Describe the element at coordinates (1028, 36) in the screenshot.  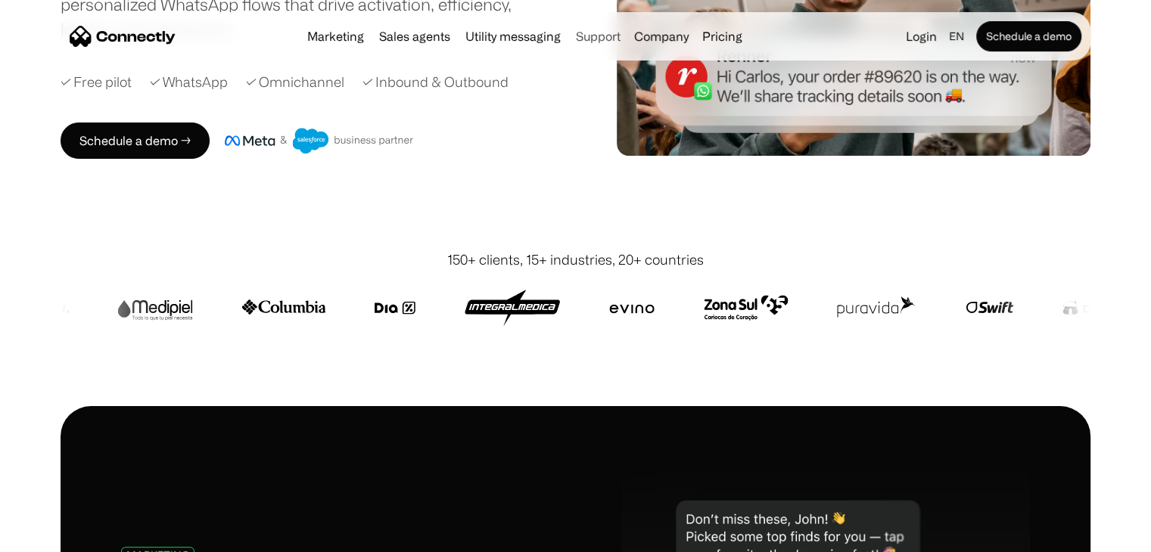
I see `a: Schedule a demo` at that location.